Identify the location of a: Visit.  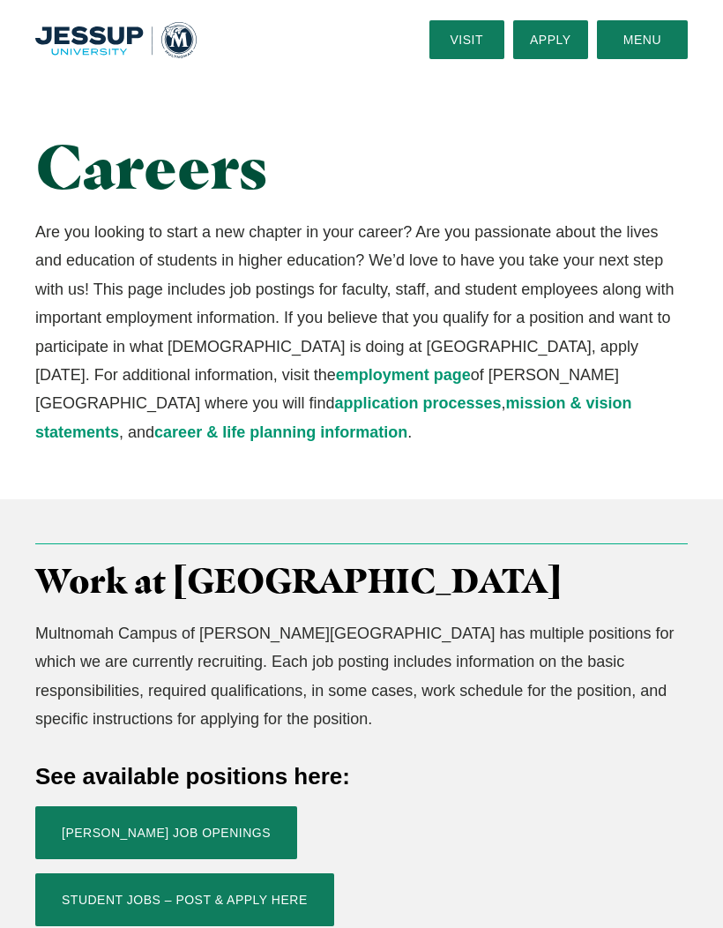
(467, 40).